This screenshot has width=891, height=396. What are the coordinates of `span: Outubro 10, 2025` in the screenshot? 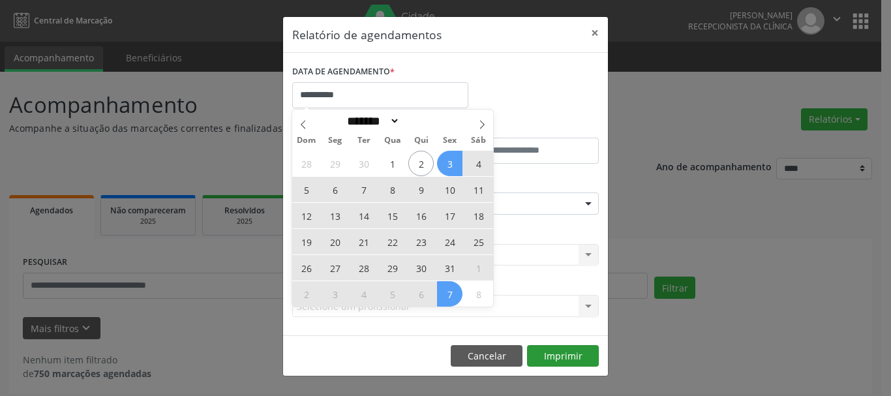 It's located at (450, 189).